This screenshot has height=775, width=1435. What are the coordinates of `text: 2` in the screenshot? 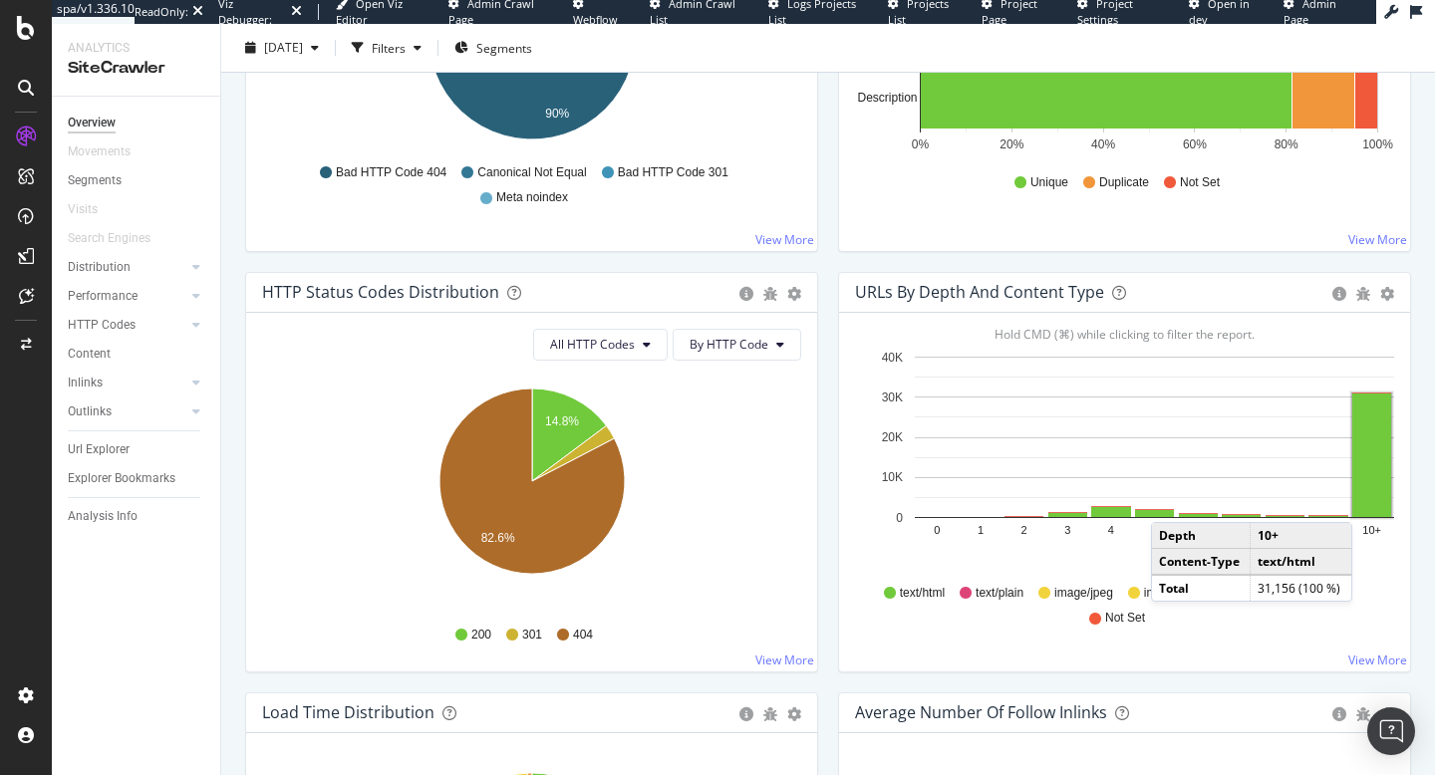 It's located at (1024, 530).